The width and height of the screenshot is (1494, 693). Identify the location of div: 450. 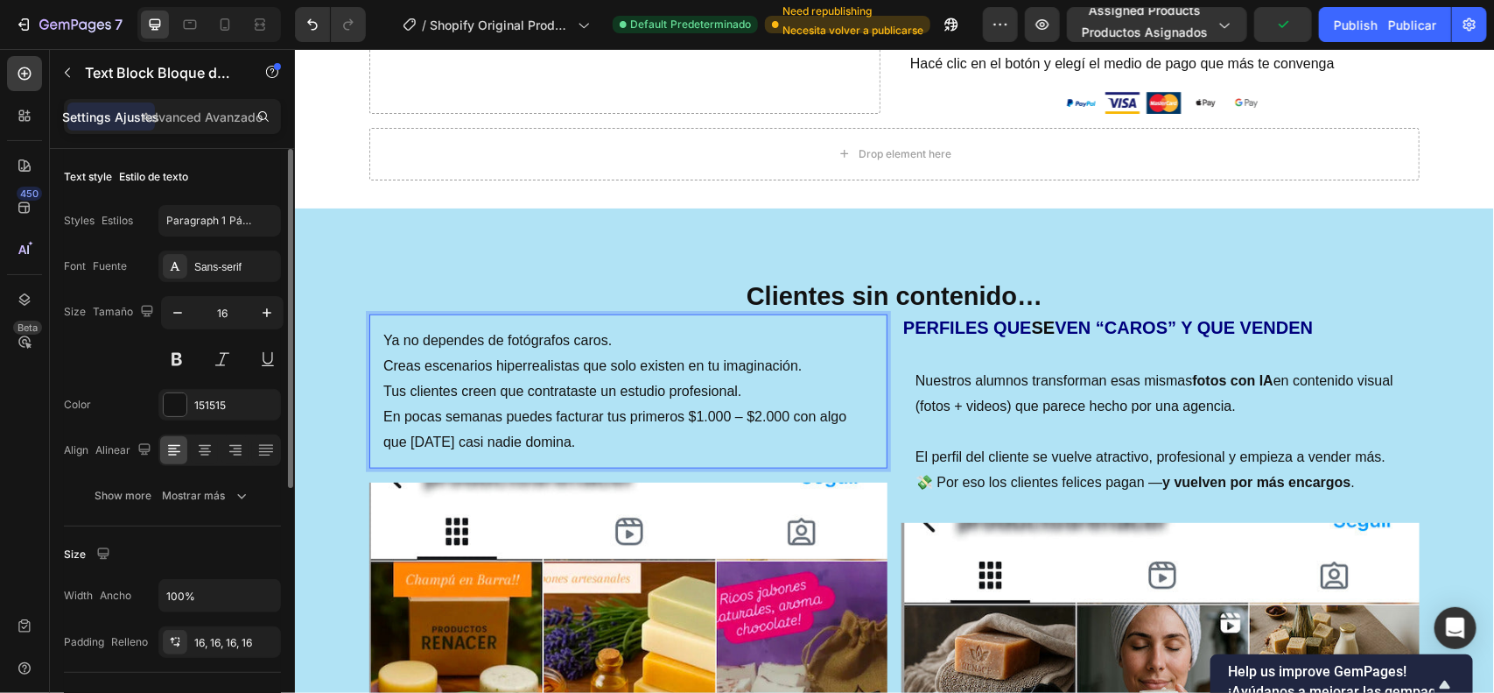
(29, 193).